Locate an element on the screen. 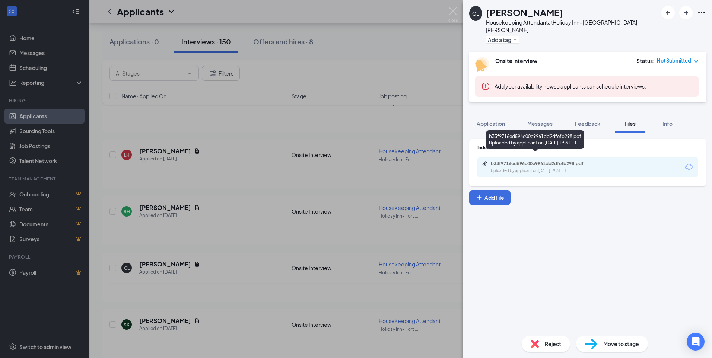 This screenshot has height=358, width=712. svg: Ellipses is located at coordinates (701, 13).